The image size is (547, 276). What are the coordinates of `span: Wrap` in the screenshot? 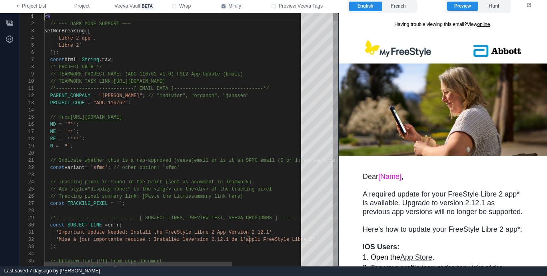 It's located at (185, 6).